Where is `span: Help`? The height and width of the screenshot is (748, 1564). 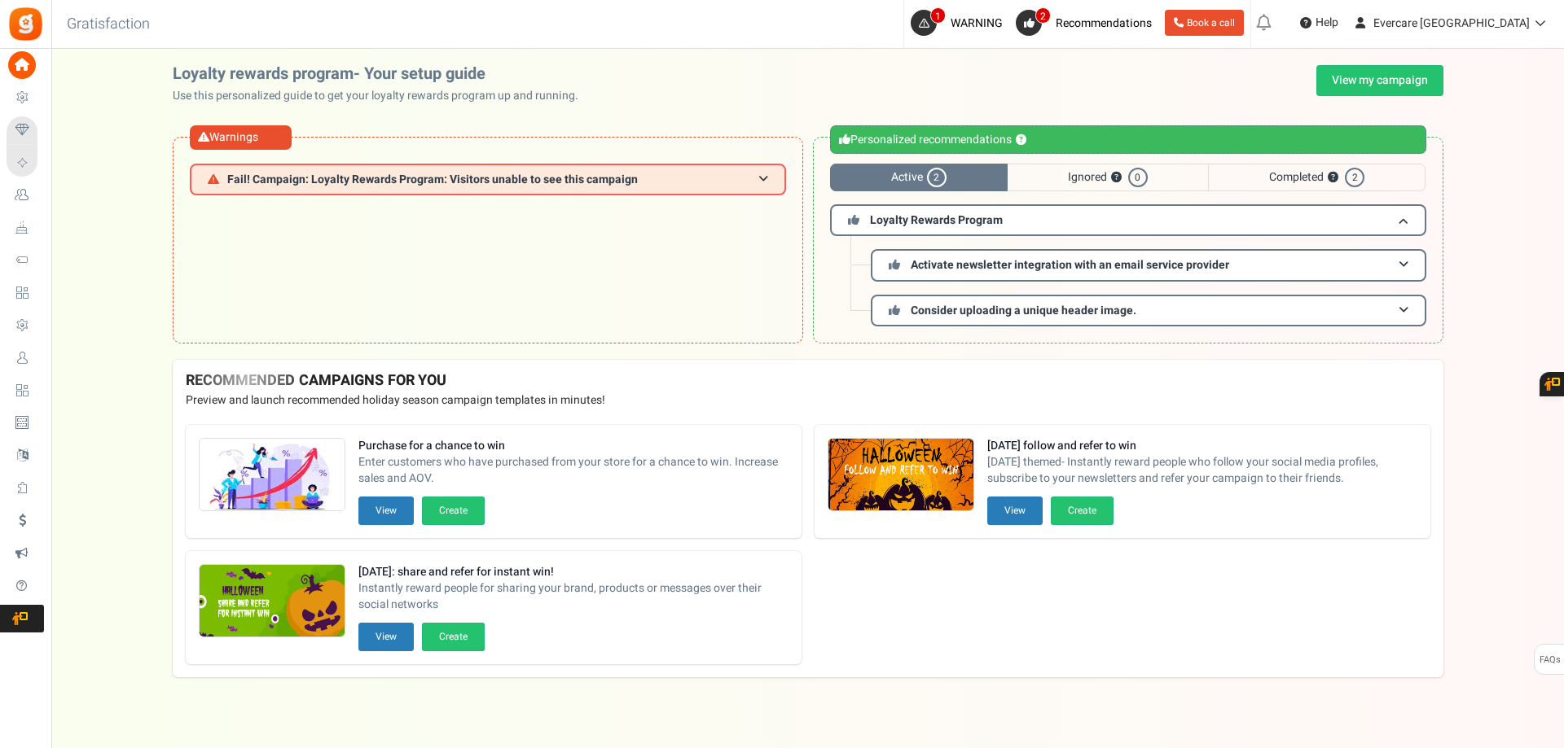 span: Help is located at coordinates (1324, 23).